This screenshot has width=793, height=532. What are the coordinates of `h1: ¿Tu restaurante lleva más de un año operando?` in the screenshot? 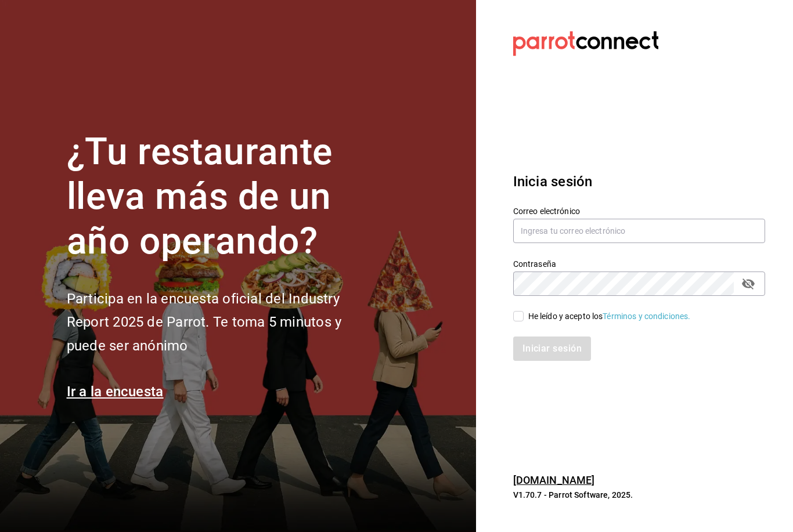 It's located at (223, 197).